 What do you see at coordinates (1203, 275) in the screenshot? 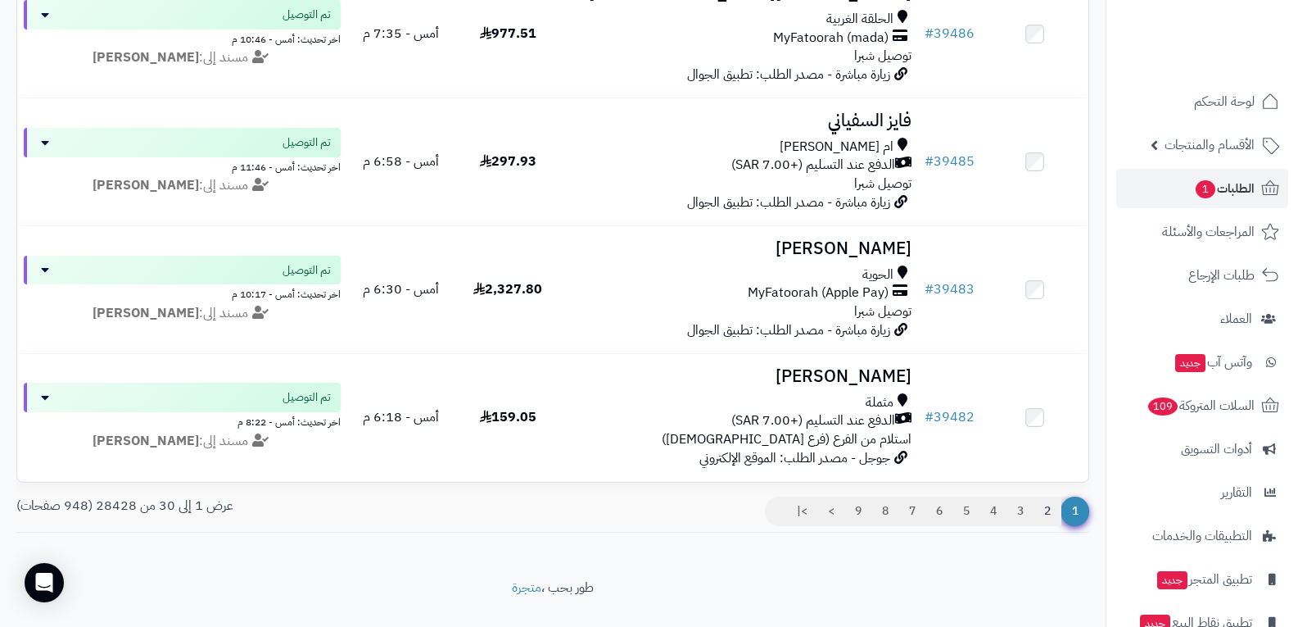
I see `a: طلبات الإرجاع` at bounding box center [1203, 275].